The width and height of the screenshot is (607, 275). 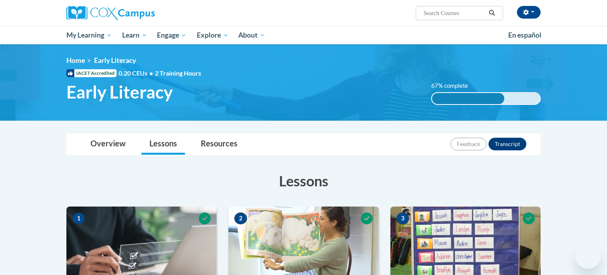 I want to click on button: Feedback, so click(x=468, y=144).